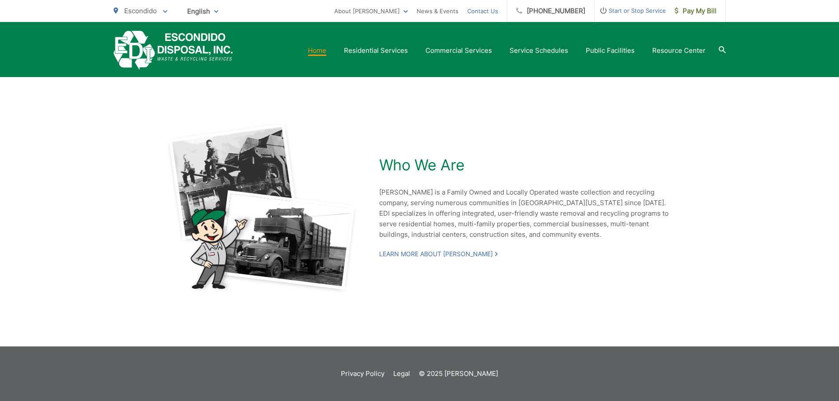 The width and height of the screenshot is (839, 401). I want to click on a: Home, so click(317, 51).